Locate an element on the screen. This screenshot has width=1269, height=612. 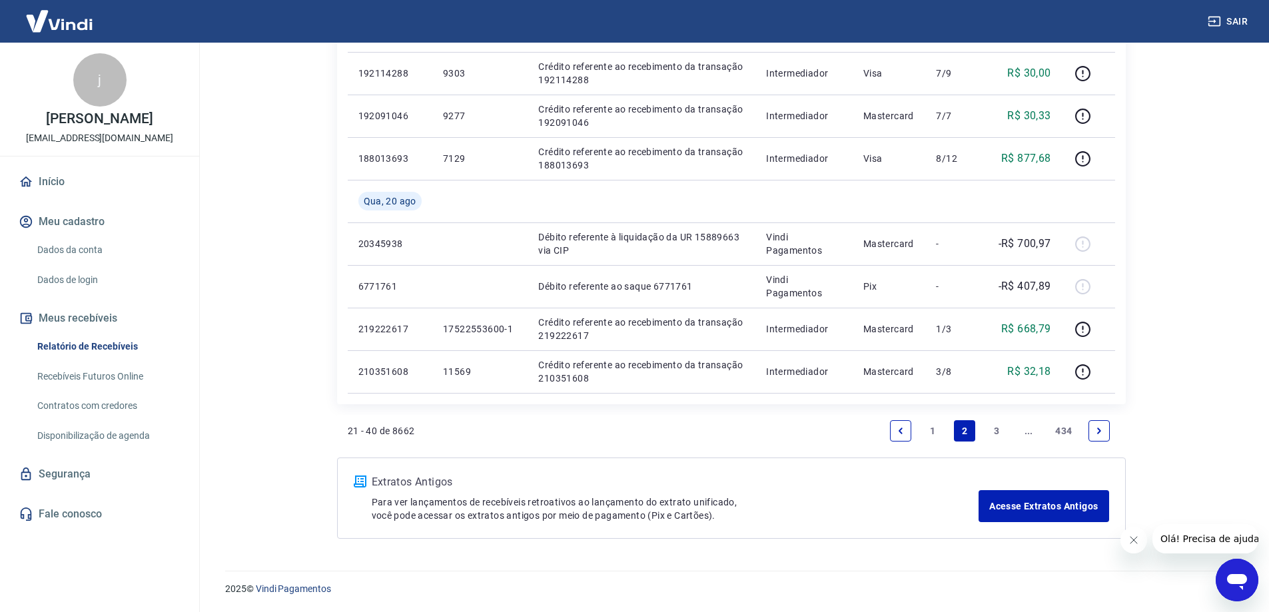
p: 7129 is located at coordinates (480, 159).